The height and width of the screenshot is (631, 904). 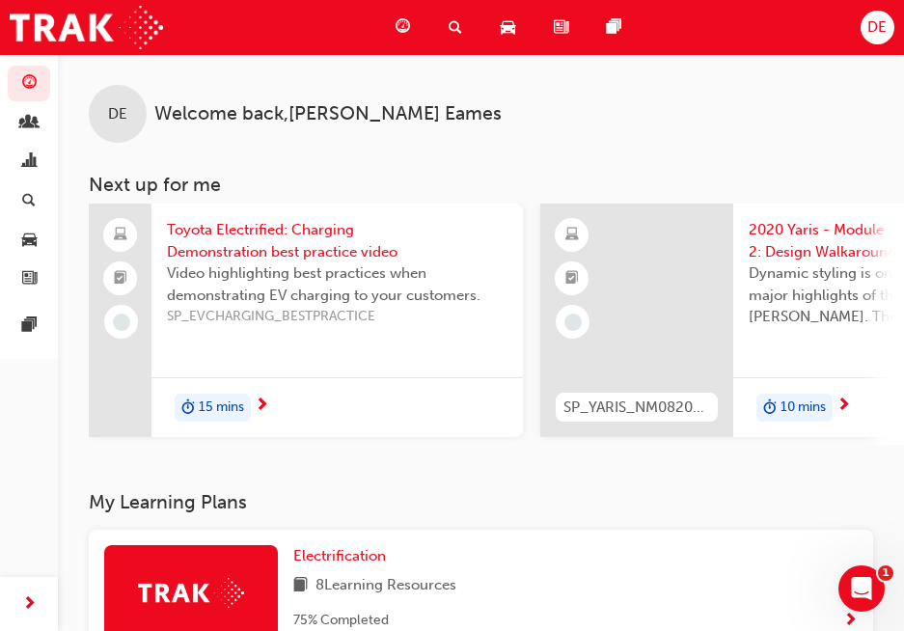 I want to click on span: 8 Learning Resources, so click(x=386, y=586).